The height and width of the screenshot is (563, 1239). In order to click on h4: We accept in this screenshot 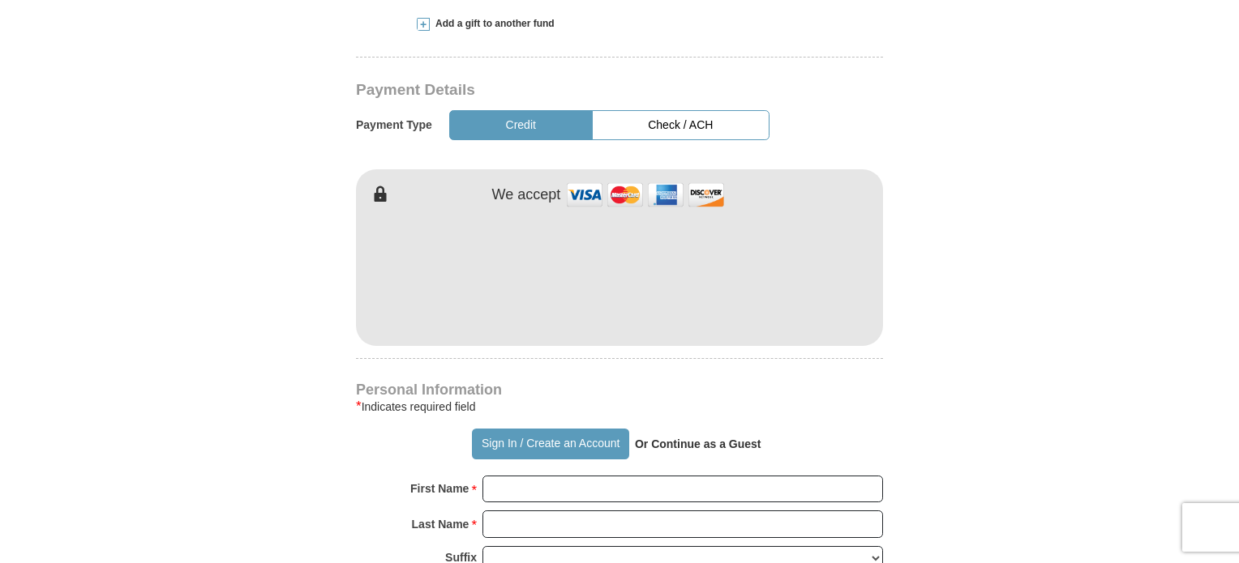, I will do `click(526, 195)`.